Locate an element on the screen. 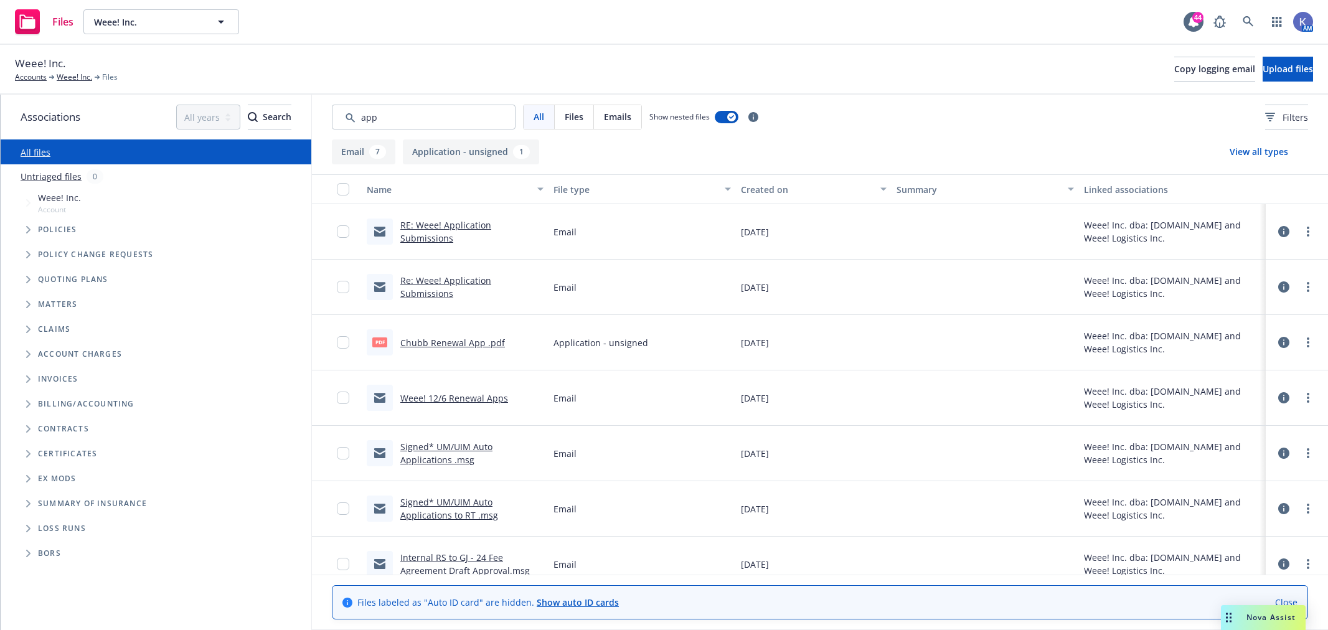 The image size is (1328, 630). div: Search is located at coordinates (270, 117).